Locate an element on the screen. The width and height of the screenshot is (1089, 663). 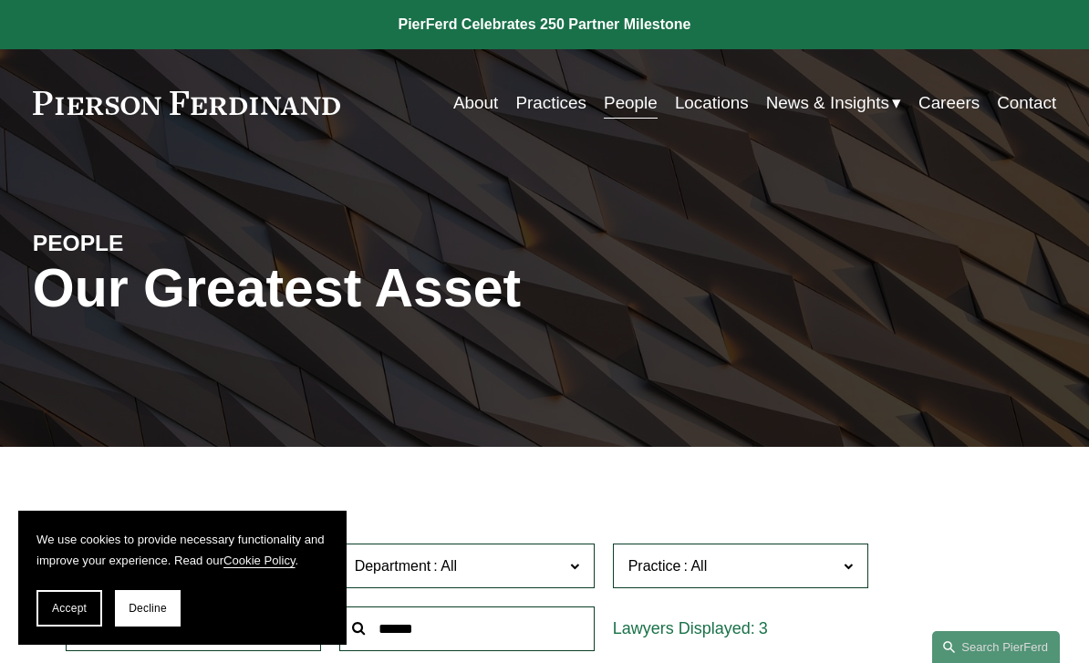
a: Cookie Policy is located at coordinates (259, 560).